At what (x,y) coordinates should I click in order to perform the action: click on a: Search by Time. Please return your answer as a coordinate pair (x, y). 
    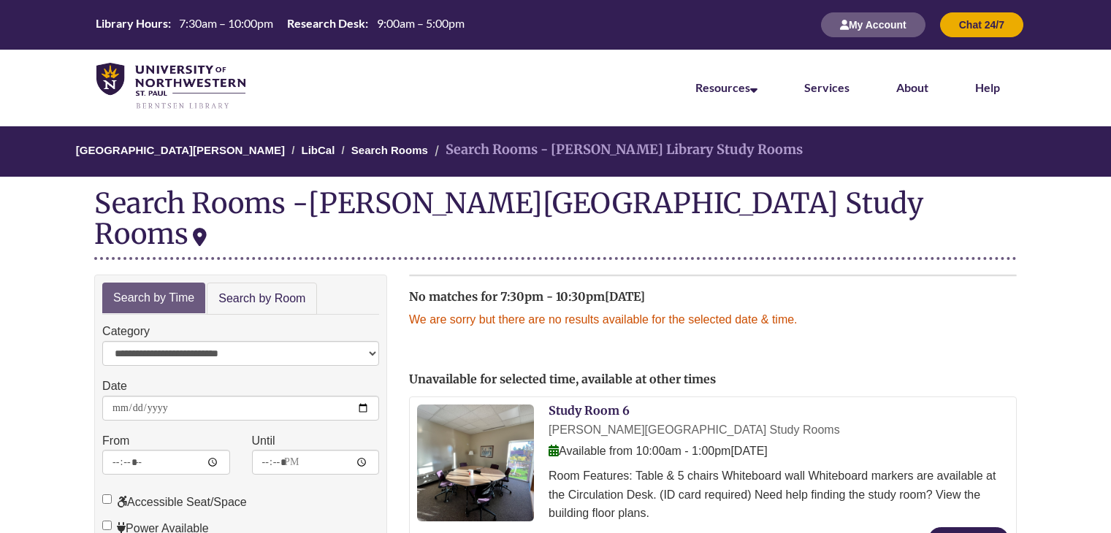
    Looking at the image, I should click on (153, 298).